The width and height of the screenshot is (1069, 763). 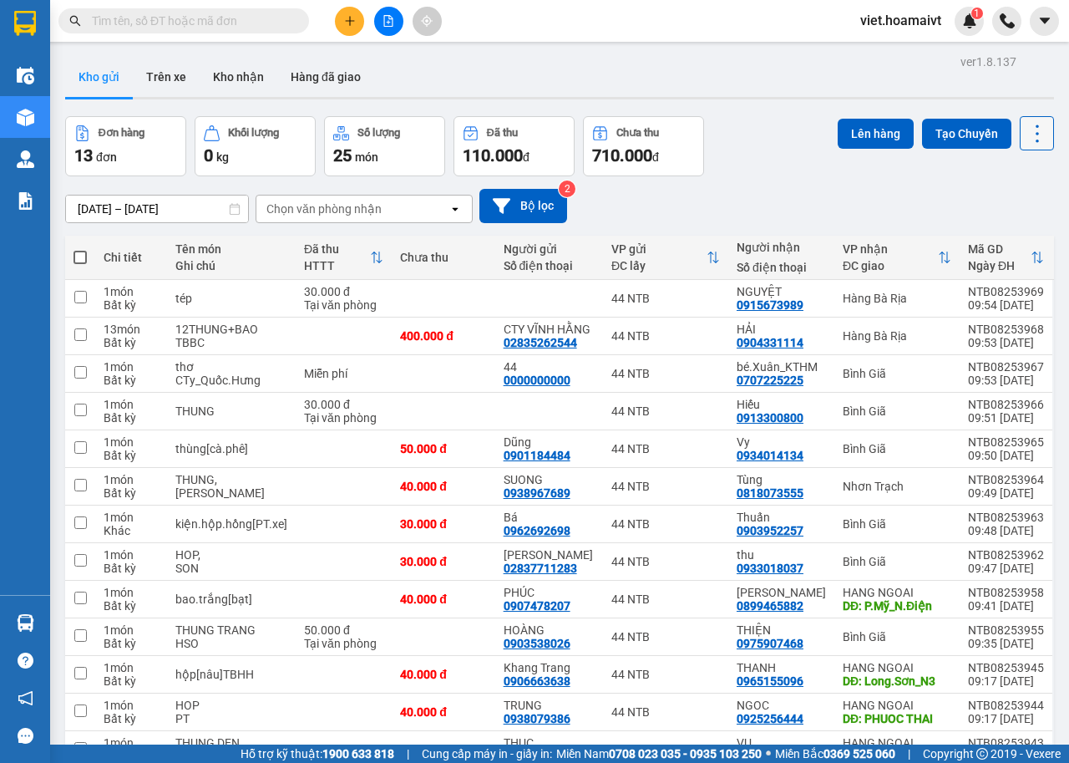 What do you see at coordinates (131, 530) in the screenshot?
I see `div: Khác` at bounding box center [131, 530].